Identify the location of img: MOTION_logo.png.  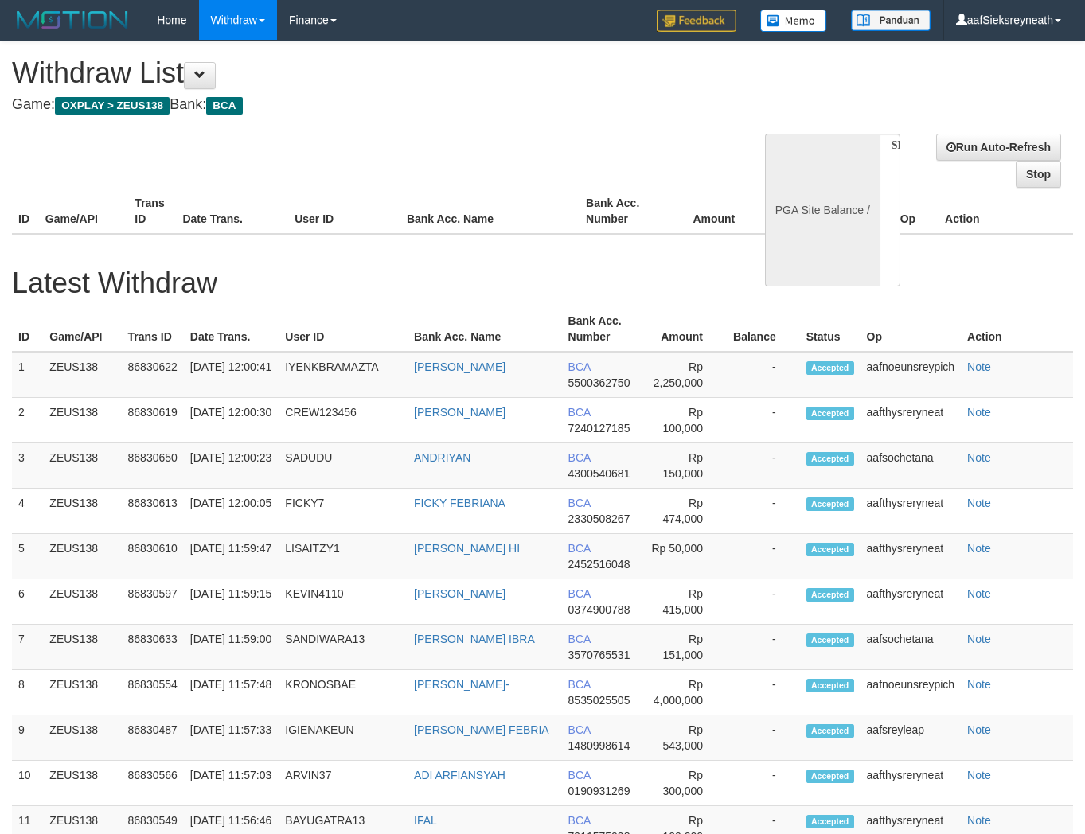
(72, 20).